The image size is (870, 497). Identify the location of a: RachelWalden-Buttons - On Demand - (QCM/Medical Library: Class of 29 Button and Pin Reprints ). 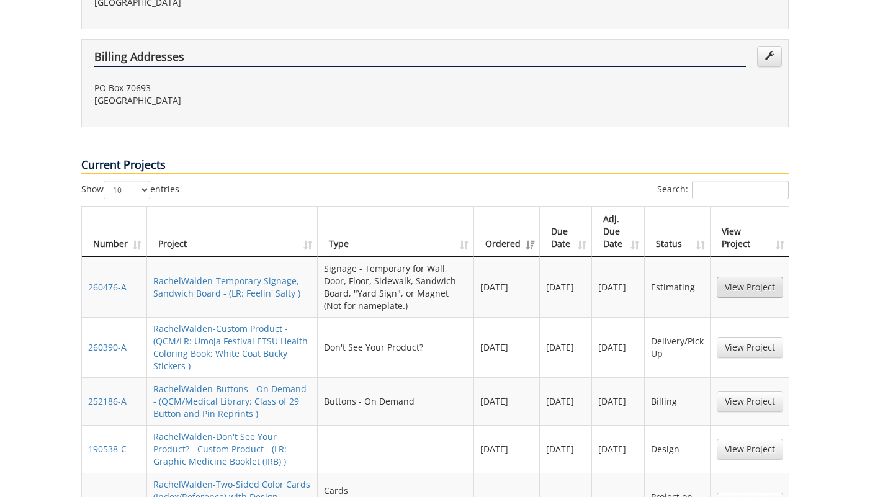
(230, 401).